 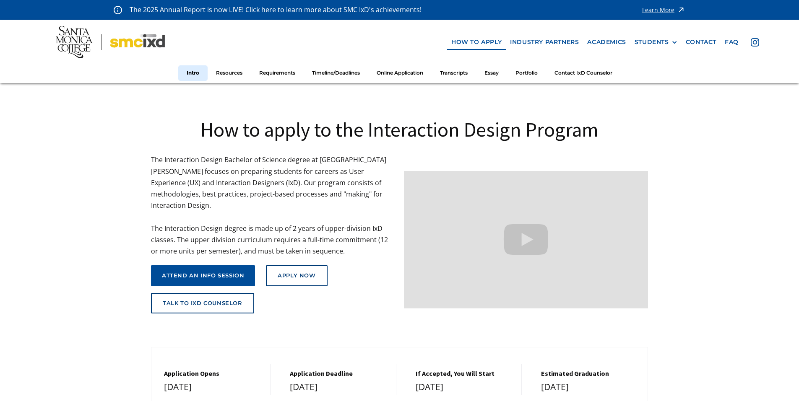 I want to click on img: Santa Monica College - SMC IxD logo, so click(x=110, y=42).